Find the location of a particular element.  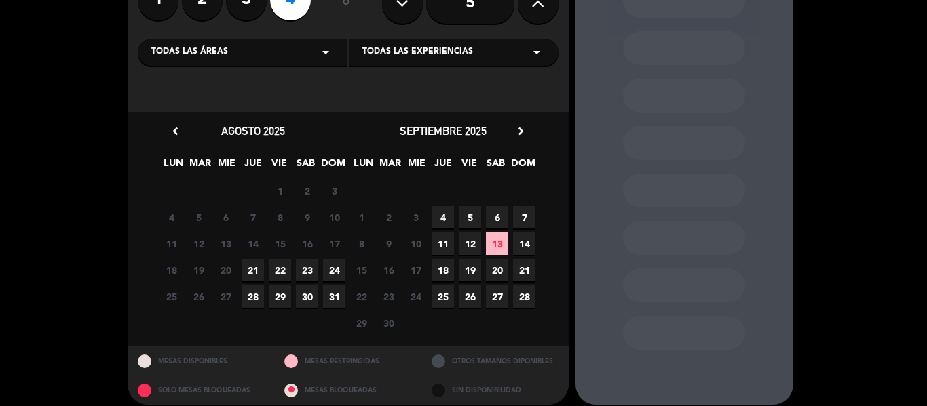

i: chevron_left is located at coordinates (175, 131).